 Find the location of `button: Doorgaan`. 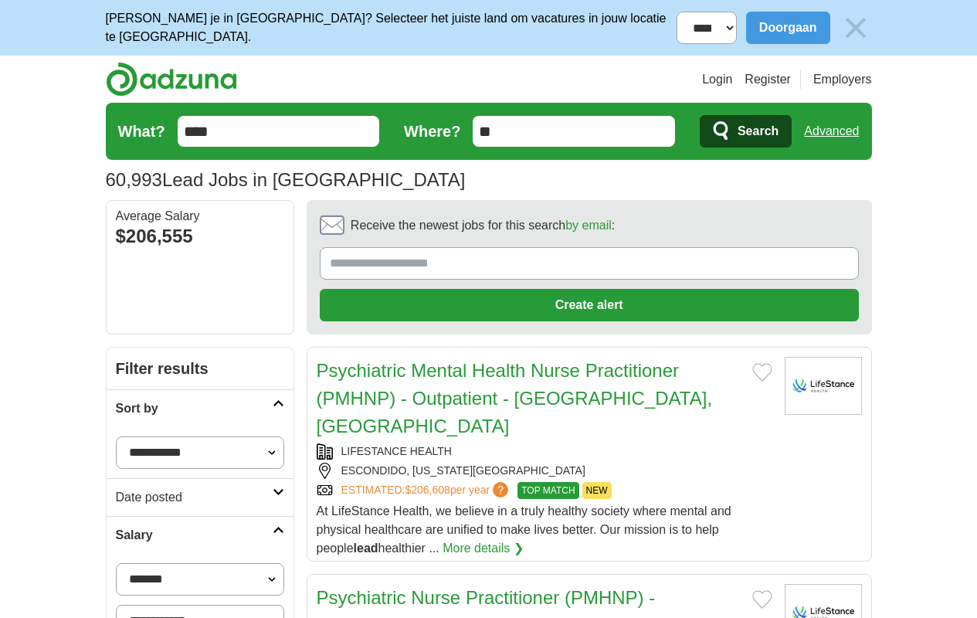

button: Doorgaan is located at coordinates (788, 28).